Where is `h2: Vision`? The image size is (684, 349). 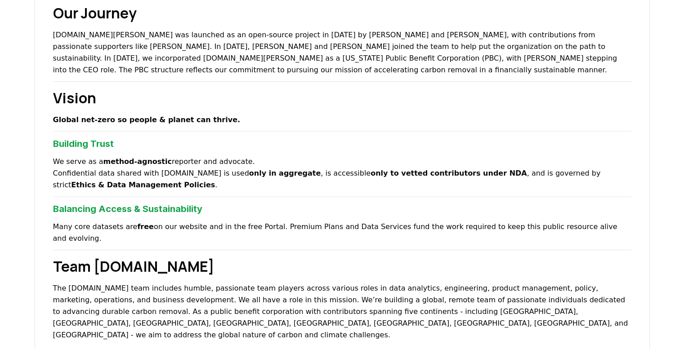 h2: Vision is located at coordinates (342, 98).